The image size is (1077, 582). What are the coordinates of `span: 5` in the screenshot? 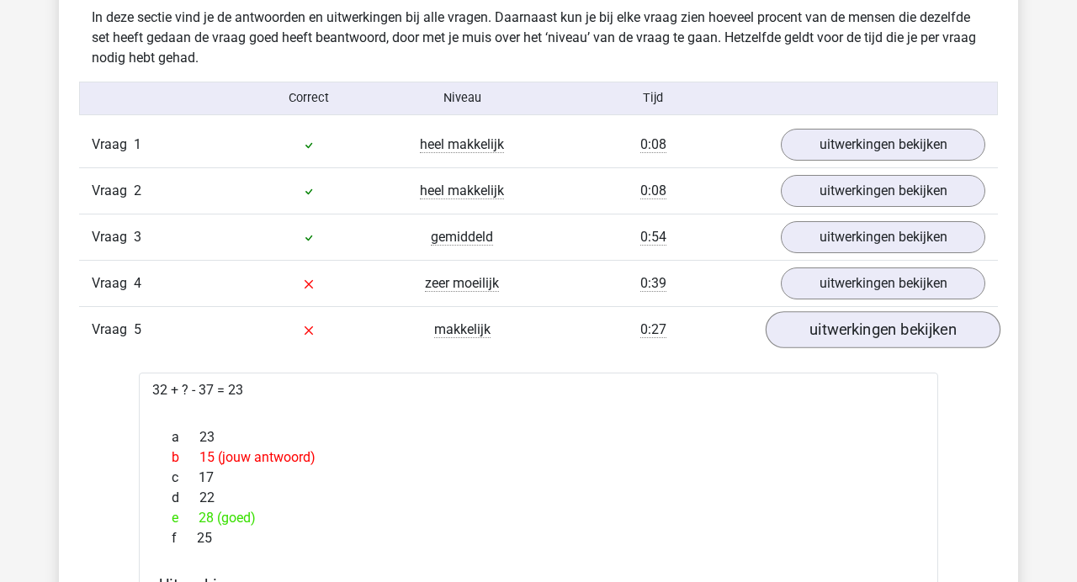 It's located at (137, 329).